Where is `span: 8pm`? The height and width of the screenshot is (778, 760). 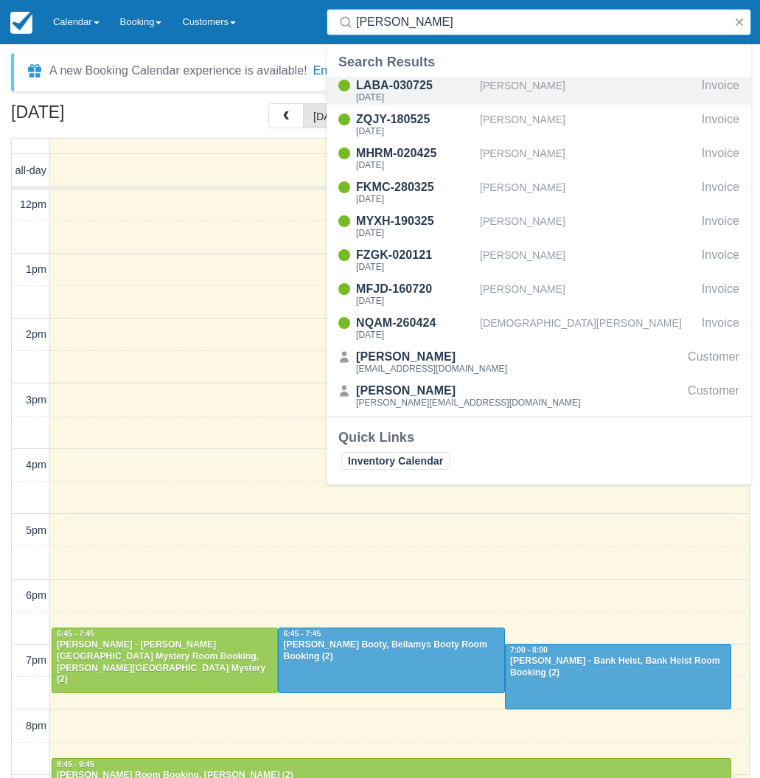 span: 8pm is located at coordinates (36, 726).